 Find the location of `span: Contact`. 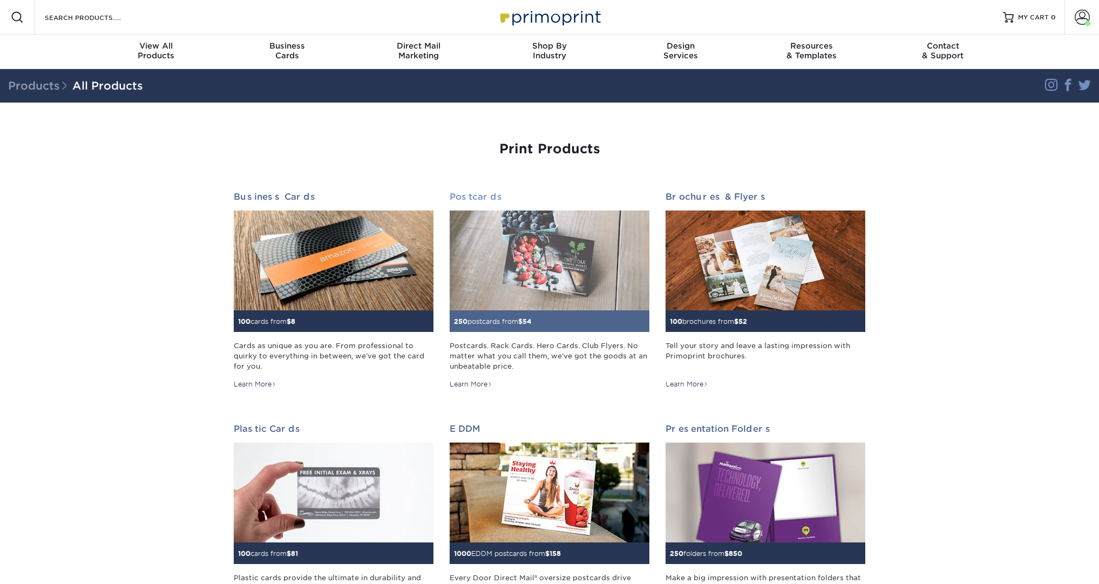

span: Contact is located at coordinates (943, 46).